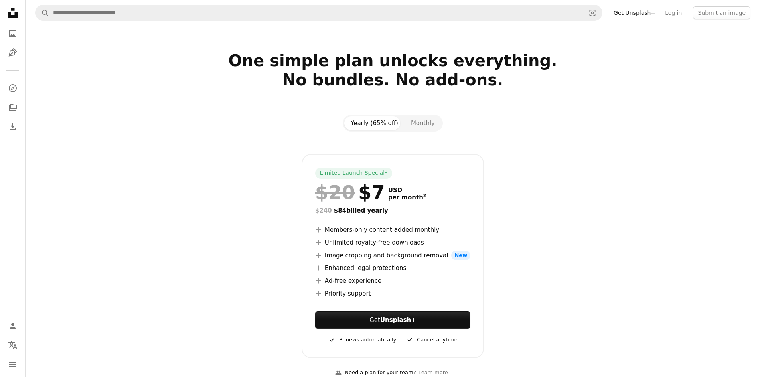 This screenshot has height=377, width=760. What do you see at coordinates (13, 88) in the screenshot?
I see `a: Explore` at bounding box center [13, 88].